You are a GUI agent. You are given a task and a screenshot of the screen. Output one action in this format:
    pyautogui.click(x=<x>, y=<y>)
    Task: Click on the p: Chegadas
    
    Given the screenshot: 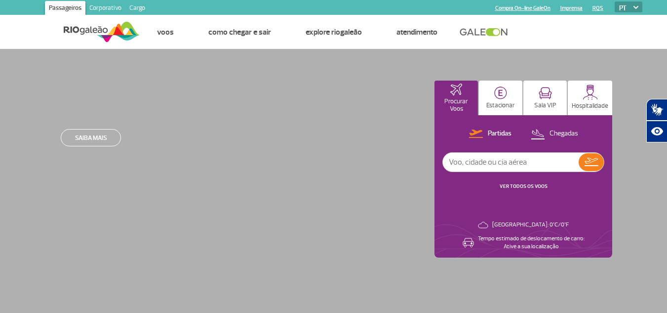 What is the action you would take?
    pyautogui.click(x=564, y=133)
    